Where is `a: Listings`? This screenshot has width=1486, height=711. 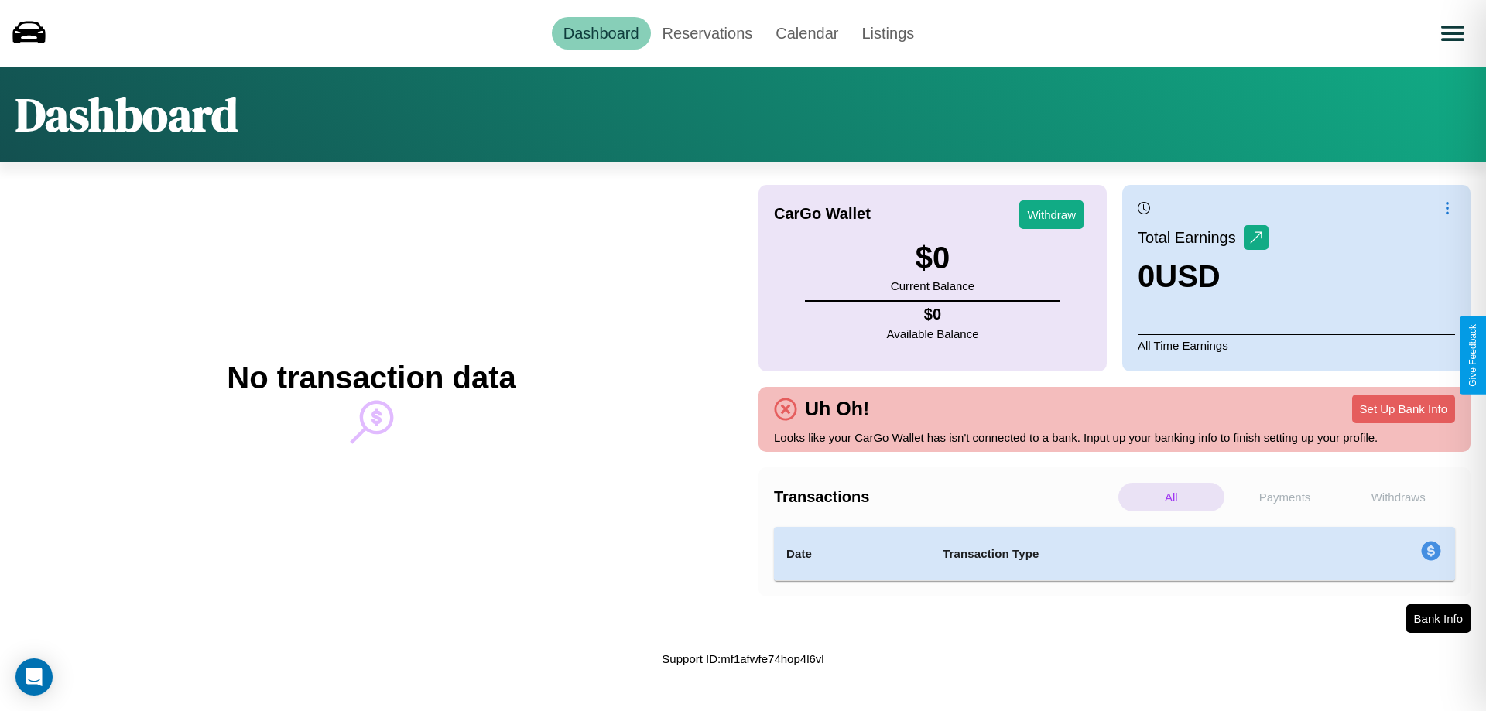 a: Listings is located at coordinates (888, 33).